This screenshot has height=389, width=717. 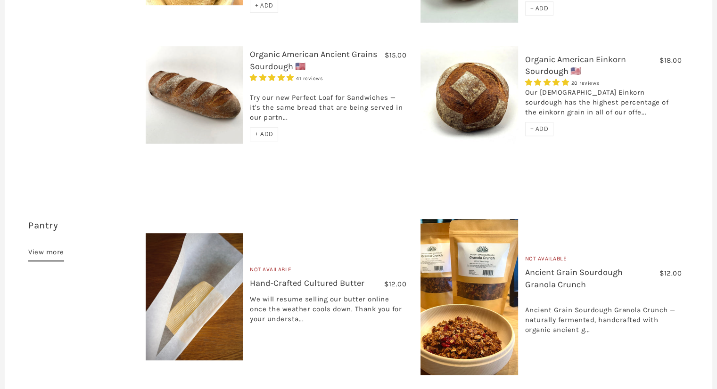 What do you see at coordinates (585, 83) in the screenshot?
I see `span: 20 reviews` at bounding box center [585, 83].